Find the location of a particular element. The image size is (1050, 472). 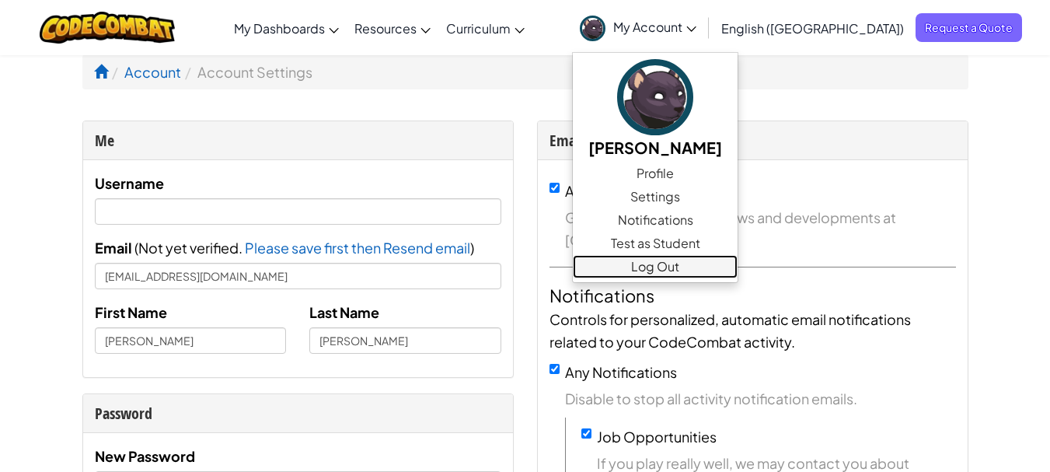

label: New Password is located at coordinates (145, 456).